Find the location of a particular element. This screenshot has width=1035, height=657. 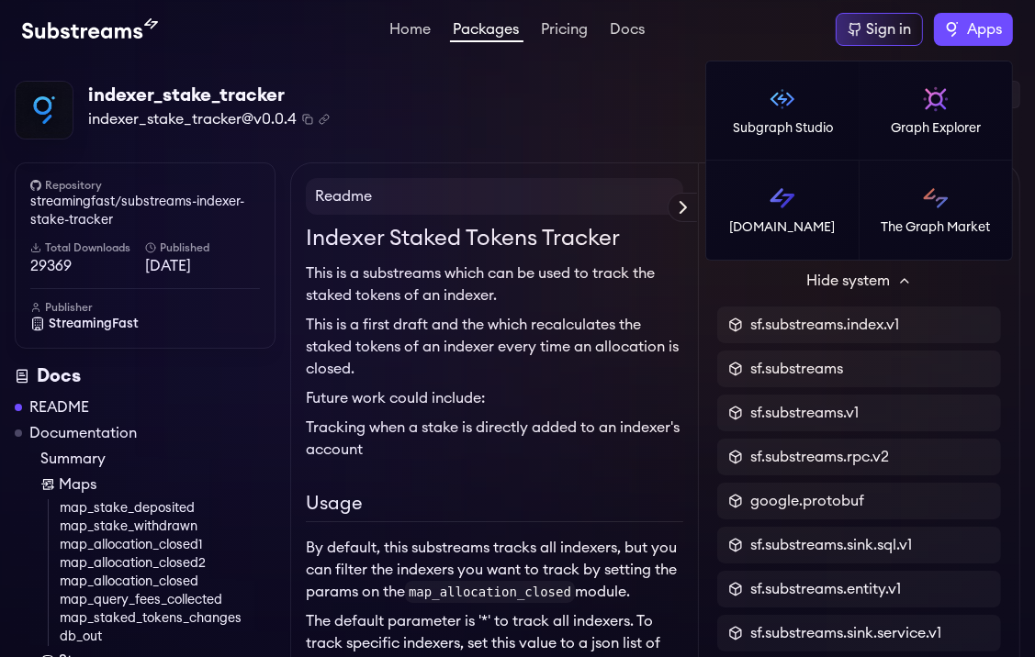

a: Docs is located at coordinates (628, 31).